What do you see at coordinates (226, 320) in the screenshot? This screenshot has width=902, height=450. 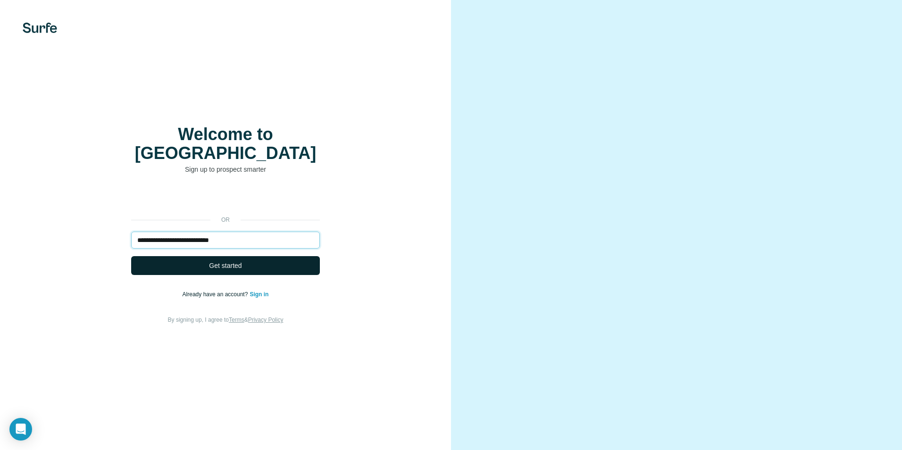 I see `span: By signing up, I agree to &` at bounding box center [226, 320].